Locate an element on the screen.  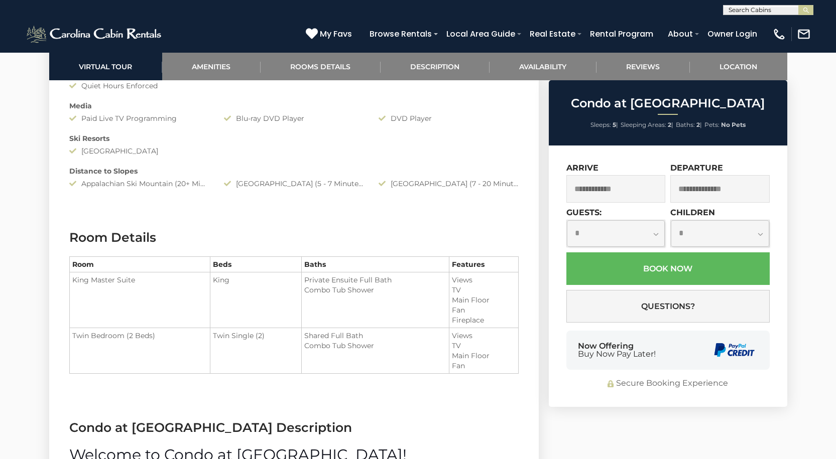
img: phone-regular-white.png is located at coordinates (779, 34).